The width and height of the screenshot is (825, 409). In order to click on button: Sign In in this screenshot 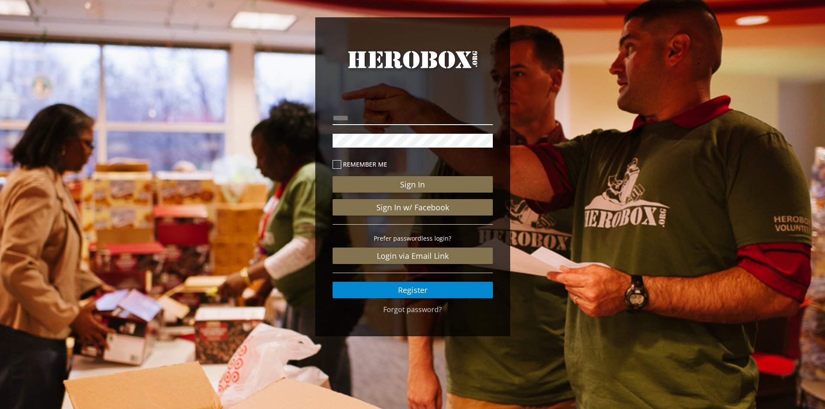, I will do `click(413, 184)`.